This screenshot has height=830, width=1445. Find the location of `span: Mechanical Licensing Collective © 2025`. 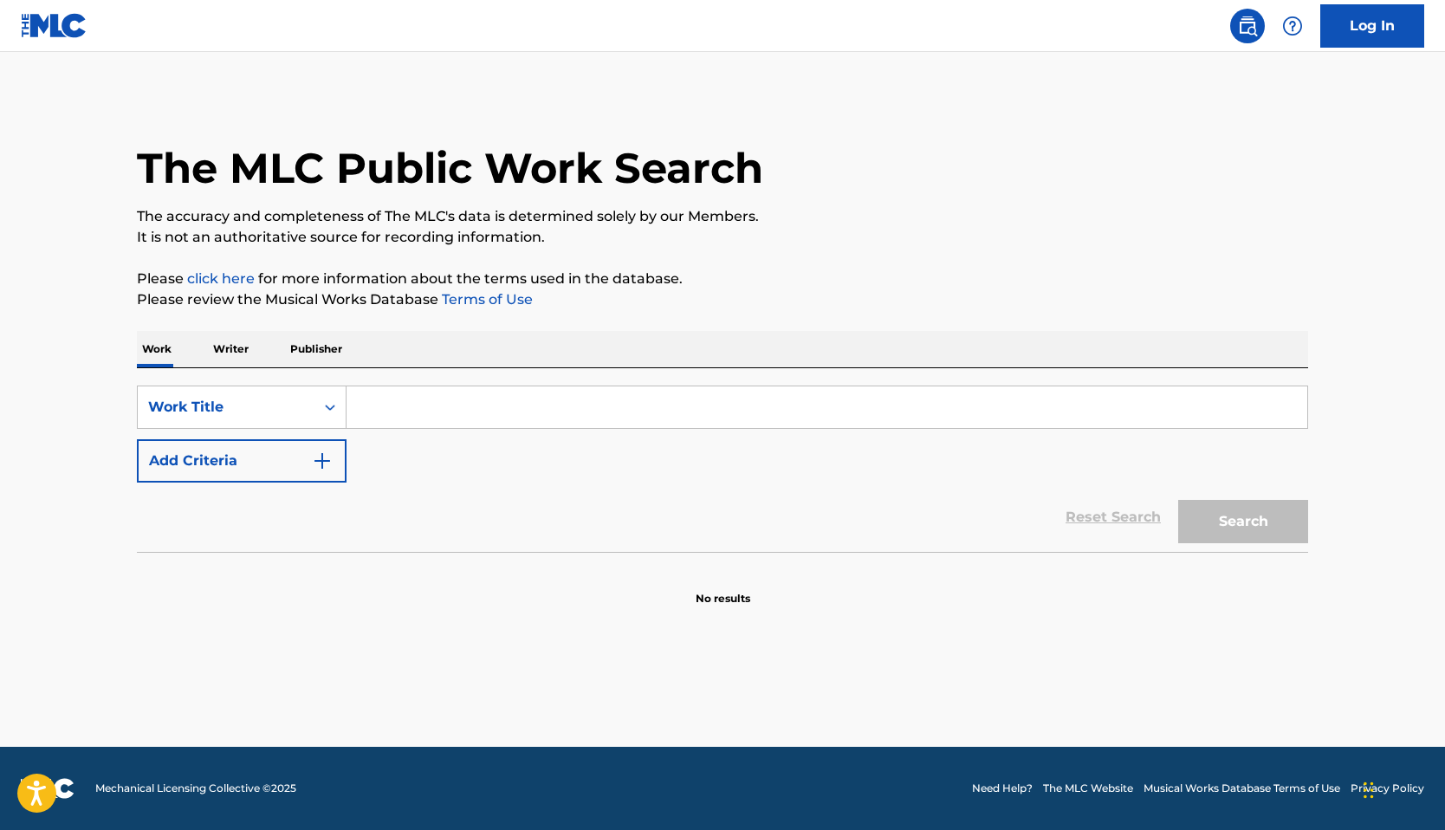

span: Mechanical Licensing Collective © 2025 is located at coordinates (196, 788).